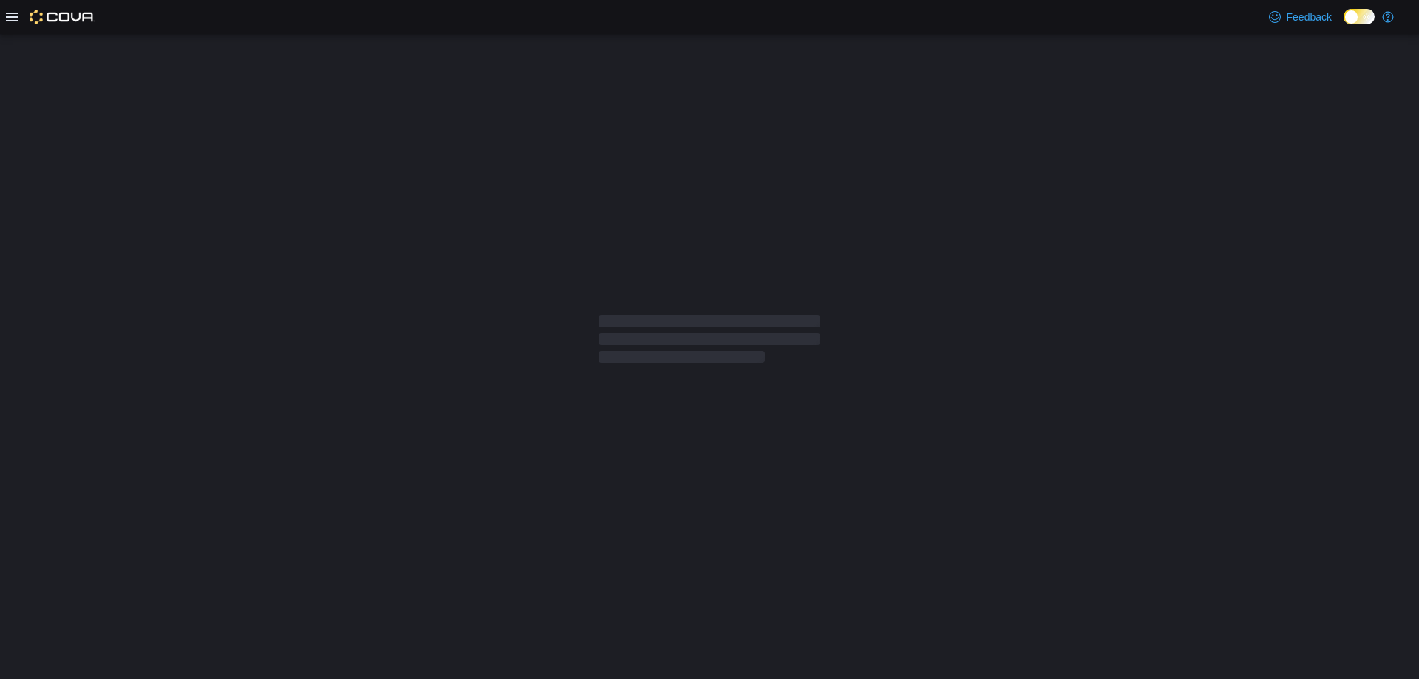 The height and width of the screenshot is (679, 1419). What do you see at coordinates (1343, 24) in the screenshot?
I see `span: Dark Mode` at bounding box center [1343, 24].